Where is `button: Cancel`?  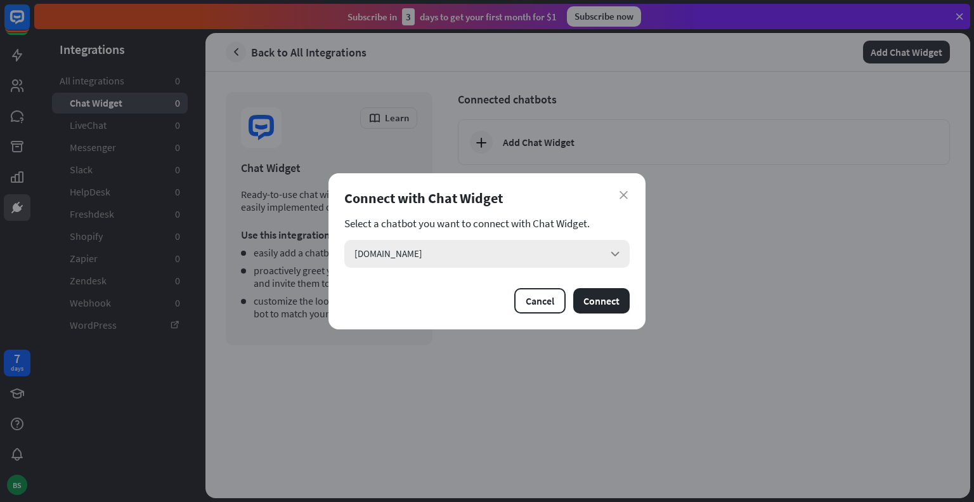 button: Cancel is located at coordinates (540, 301).